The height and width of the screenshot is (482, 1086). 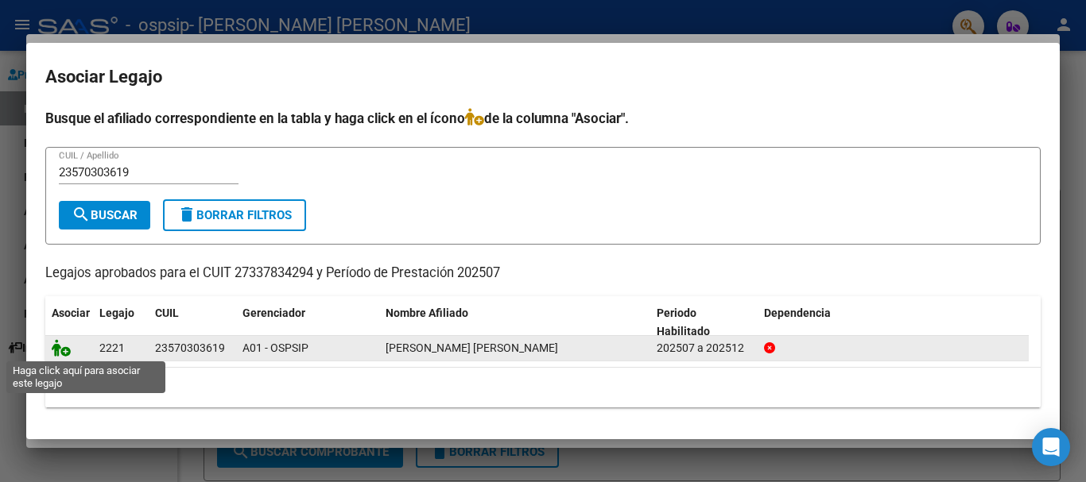 I want to click on p: Legajos aprobados para el CUIT 27337834294 y Período de Prestación 202507, so click(x=543, y=273).